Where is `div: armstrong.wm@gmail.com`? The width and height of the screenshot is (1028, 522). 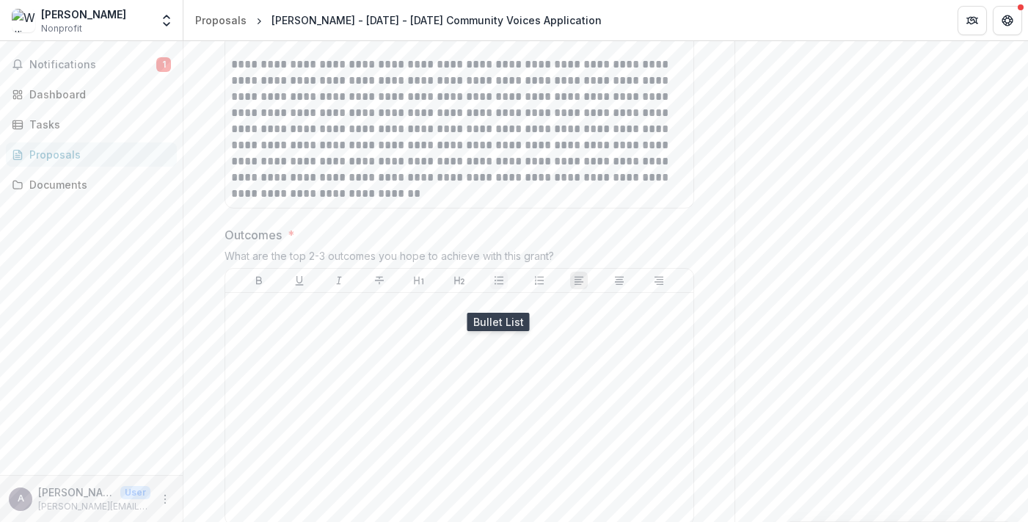
div: armstrong.wm@gmail.com is located at coordinates (21, 498).